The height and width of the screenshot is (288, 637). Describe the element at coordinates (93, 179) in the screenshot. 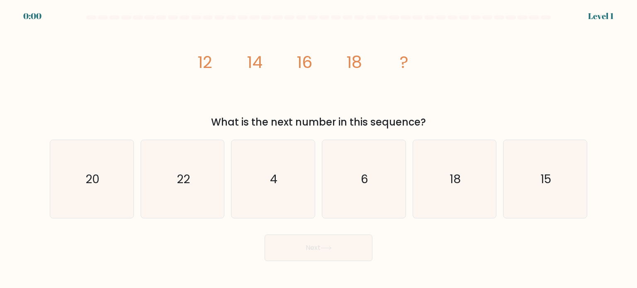

I see `text: 20` at that location.